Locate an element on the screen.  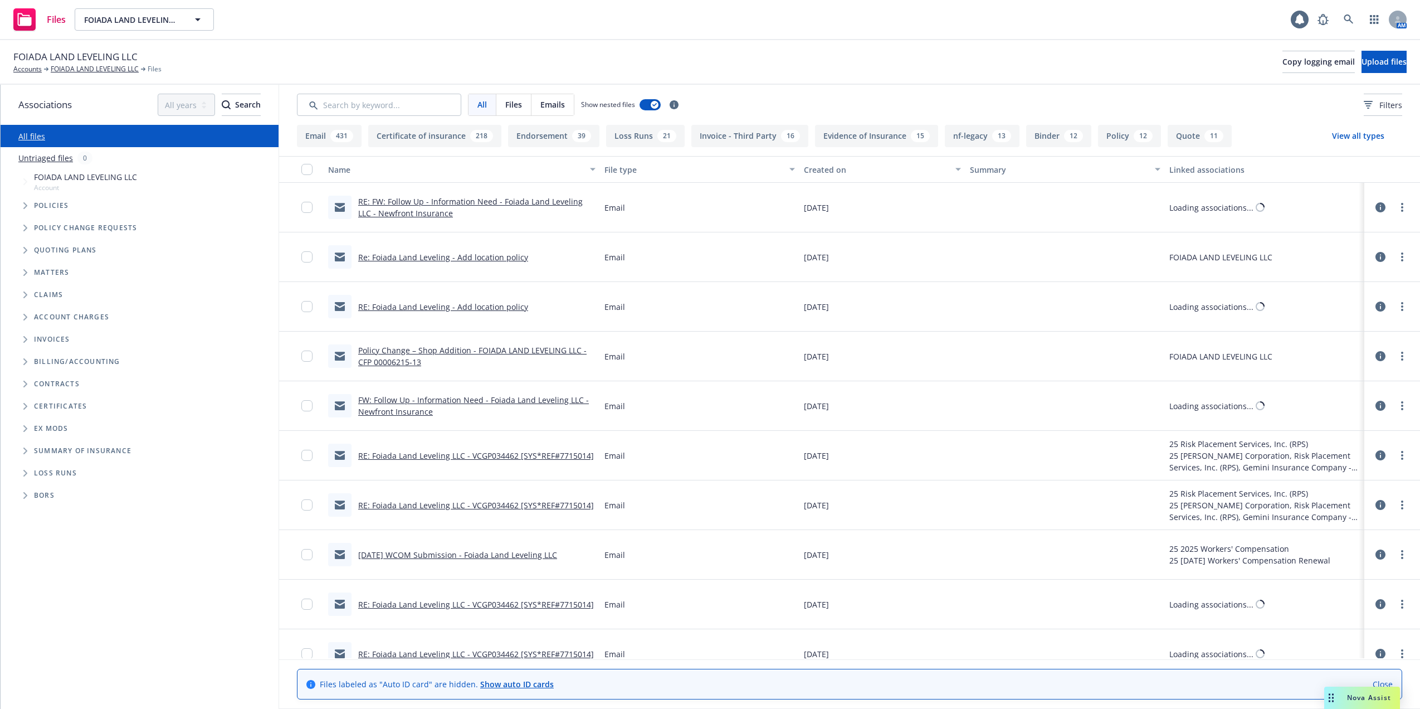
div: 431 is located at coordinates (342, 136).